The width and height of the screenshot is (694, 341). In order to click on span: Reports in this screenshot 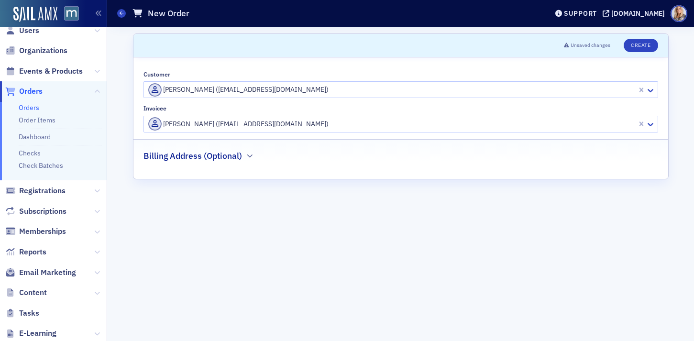, I will do `click(33, 252)`.